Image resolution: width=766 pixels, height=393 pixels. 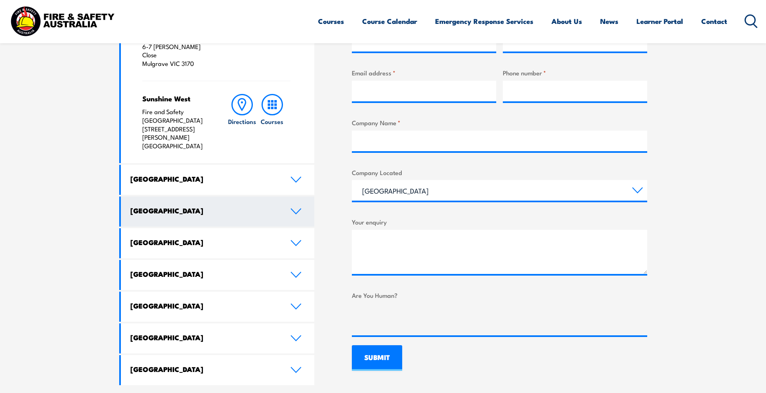 What do you see at coordinates (377, 358) in the screenshot?
I see `input: SUBMIT` at bounding box center [377, 358].